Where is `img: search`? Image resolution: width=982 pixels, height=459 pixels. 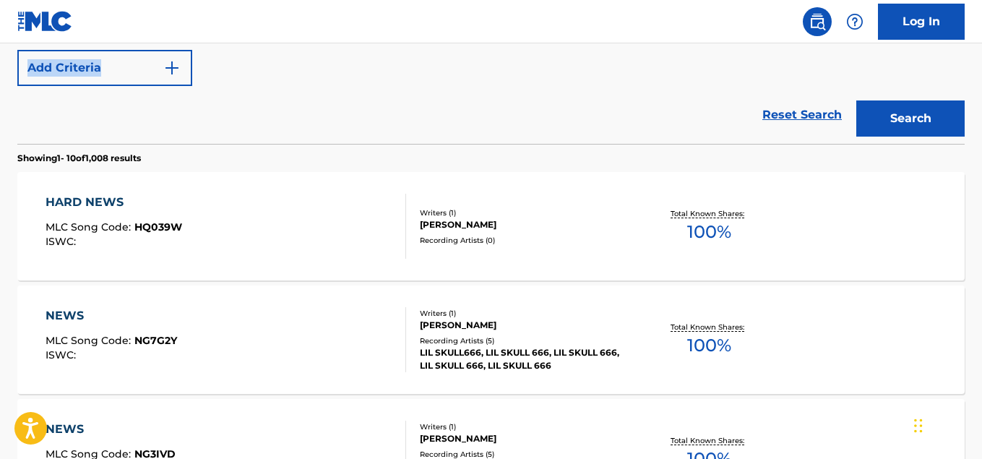 img: search is located at coordinates (817, 22).